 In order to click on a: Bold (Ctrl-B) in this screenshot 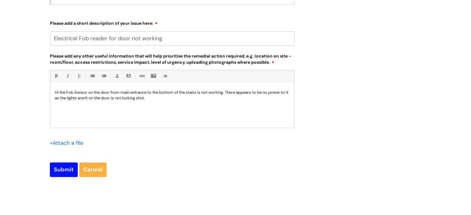, I will do `click(56, 76)`.